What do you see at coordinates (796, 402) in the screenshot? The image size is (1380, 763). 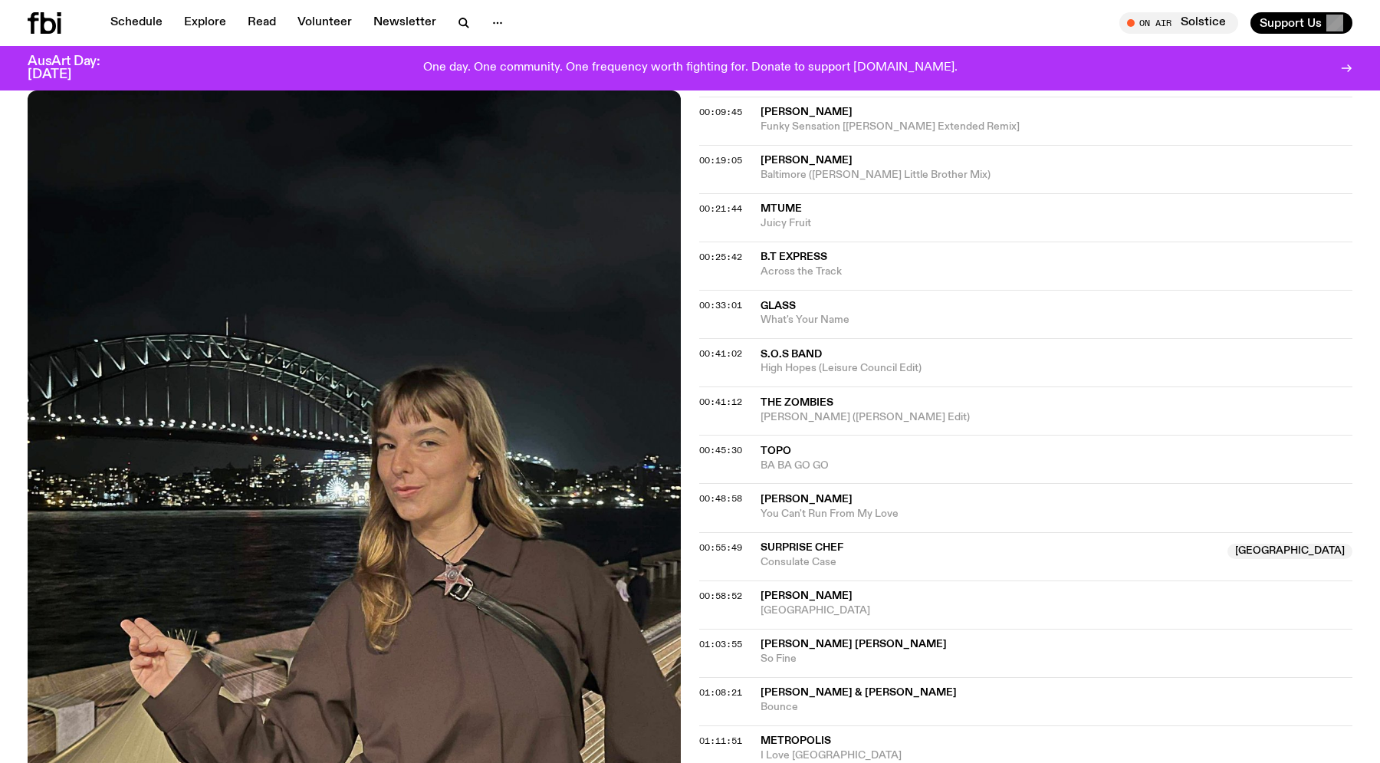 I see `span: The Zombies` at bounding box center [796, 402].